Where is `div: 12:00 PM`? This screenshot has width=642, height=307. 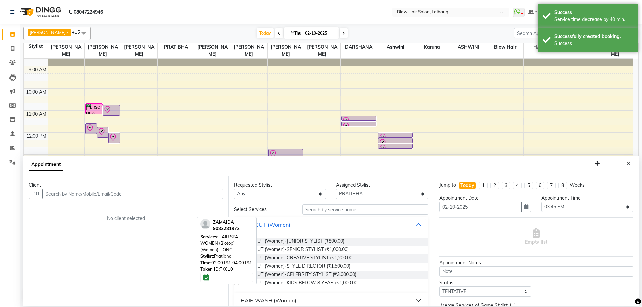 div: 12:00 PM is located at coordinates (36, 136).